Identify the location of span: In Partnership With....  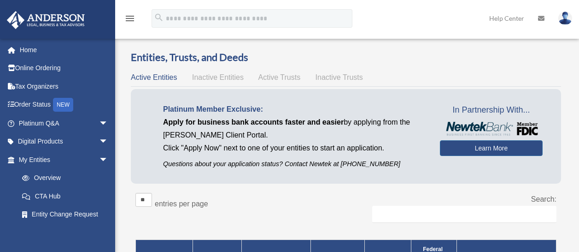
(491, 110).